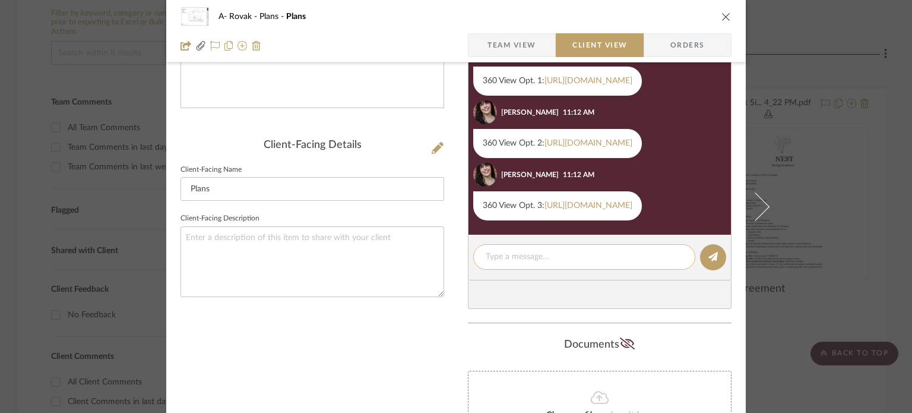  Describe the element at coordinates (688, 45) in the screenshot. I see `span: Orders` at that location.